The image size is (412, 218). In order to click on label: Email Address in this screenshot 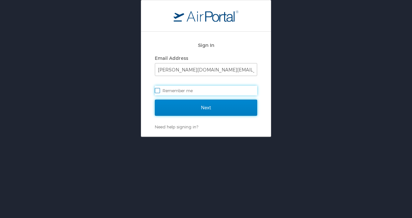, I will do `click(171, 58)`.